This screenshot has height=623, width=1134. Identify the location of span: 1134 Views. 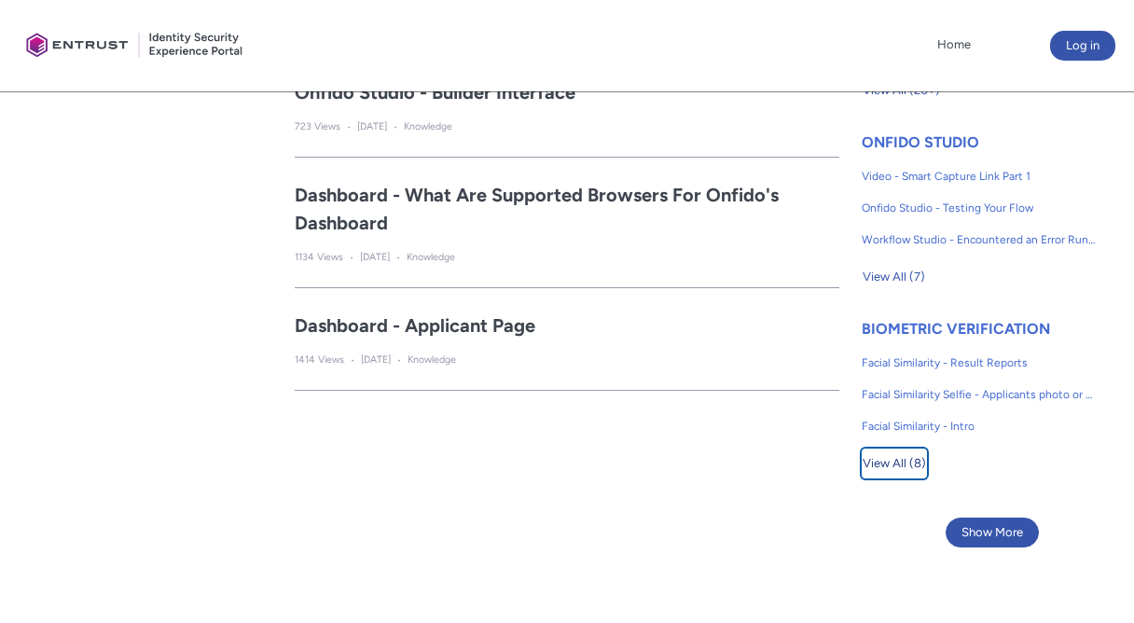
(319, 257).